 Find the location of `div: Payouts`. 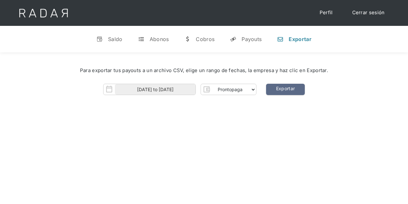

div: Payouts is located at coordinates (252, 39).